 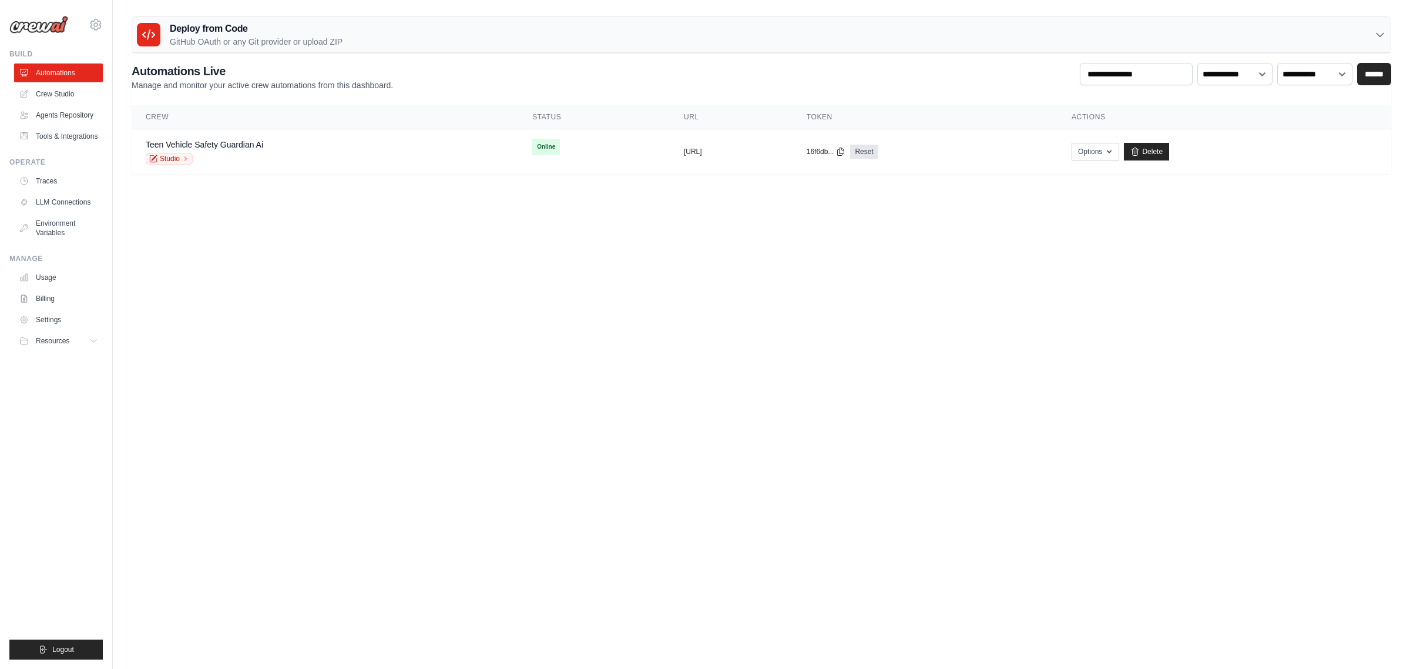 What do you see at coordinates (256, 29) in the screenshot?
I see `h3: Deploy from Code` at bounding box center [256, 29].